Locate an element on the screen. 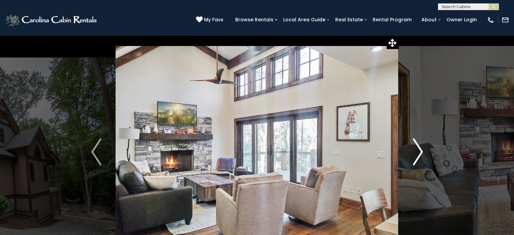  a: My Favs is located at coordinates (210, 20).